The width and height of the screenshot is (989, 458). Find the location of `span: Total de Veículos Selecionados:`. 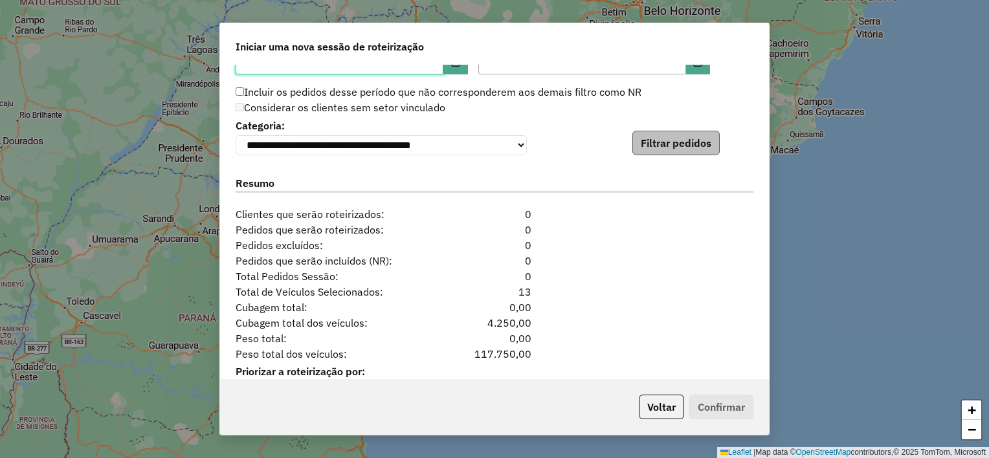

span: Total de Veículos Selecionados: is located at coordinates (338, 292).